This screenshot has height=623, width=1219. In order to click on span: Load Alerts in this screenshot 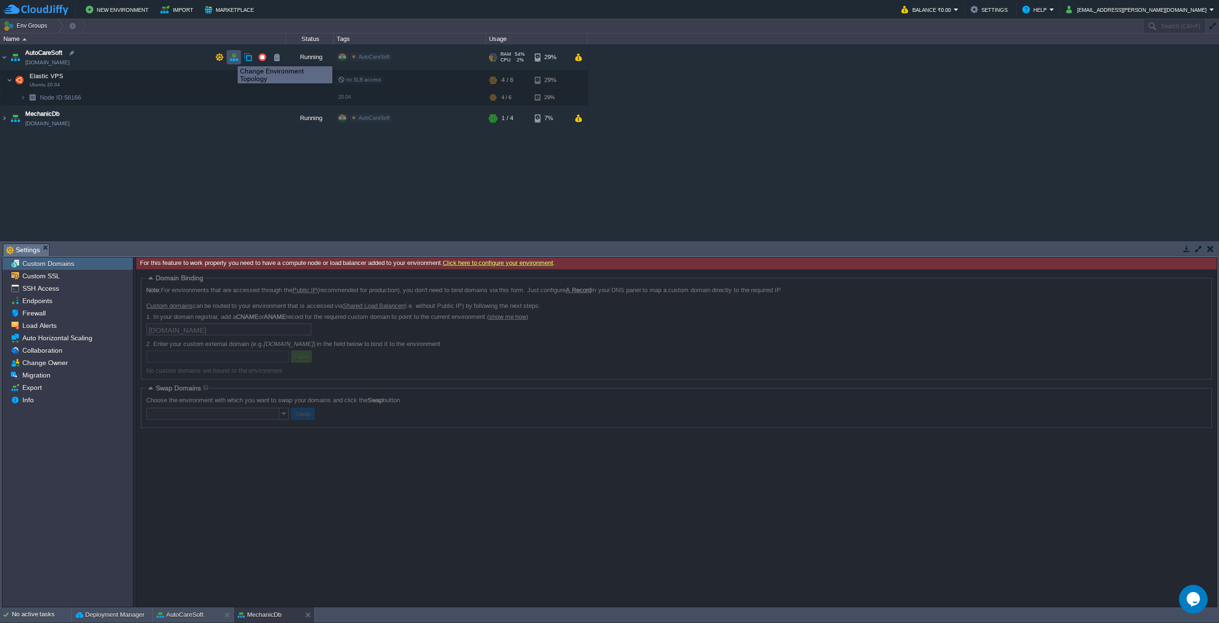, I will do `click(39, 325)`.